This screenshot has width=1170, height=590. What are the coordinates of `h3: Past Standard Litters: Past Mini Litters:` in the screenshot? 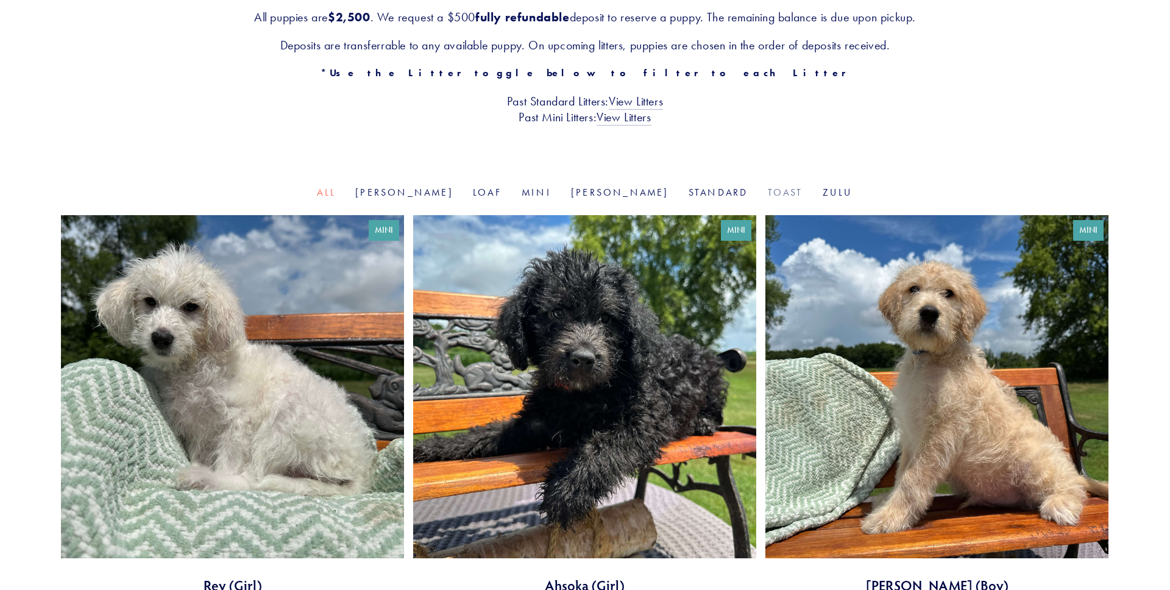 It's located at (585, 109).